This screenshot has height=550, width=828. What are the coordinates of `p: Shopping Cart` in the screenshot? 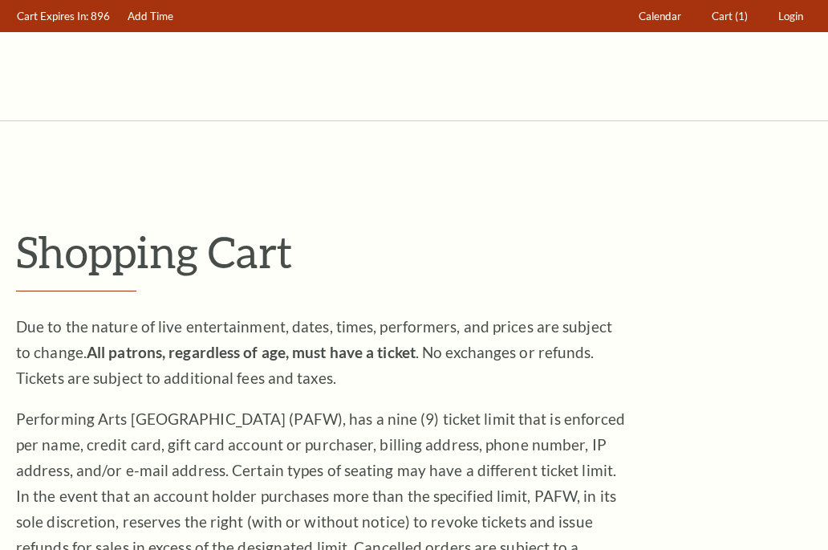 It's located at (414, 251).